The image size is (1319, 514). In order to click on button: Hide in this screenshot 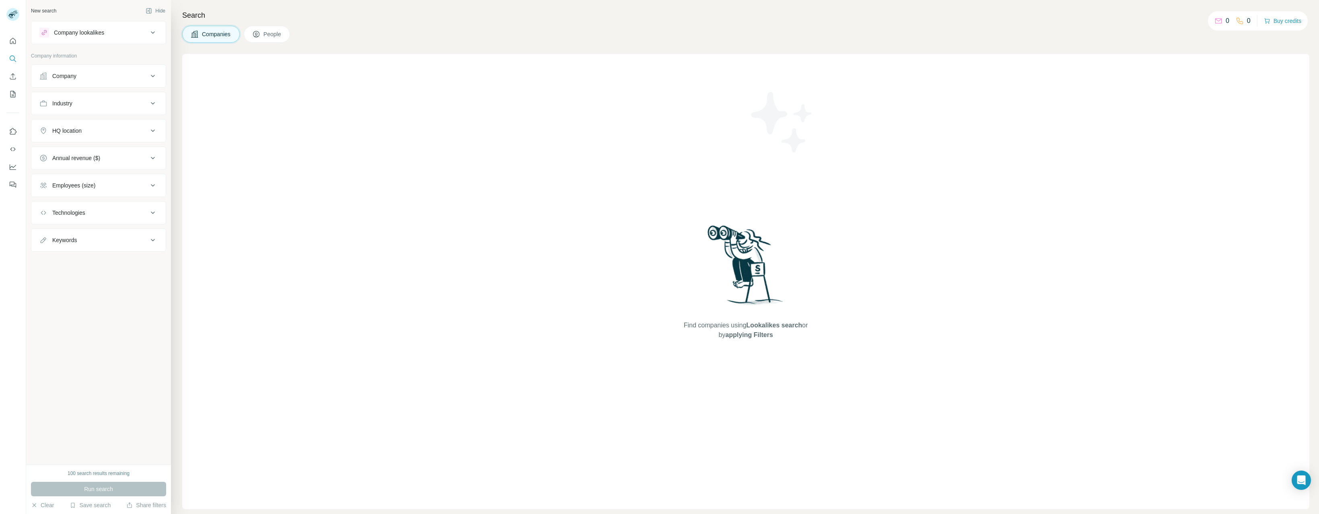, I will do `click(155, 11)`.